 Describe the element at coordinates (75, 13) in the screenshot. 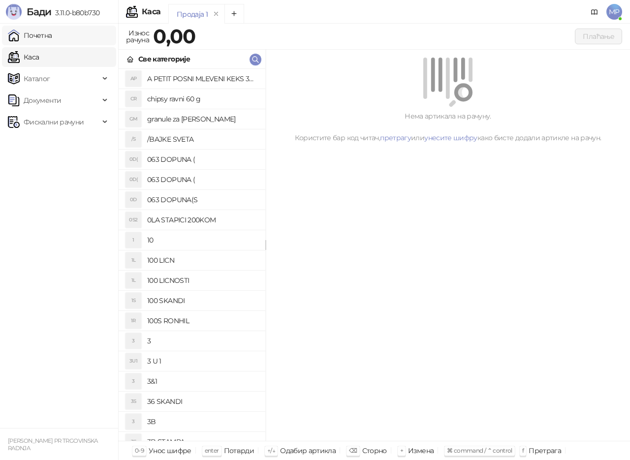

I see `span: 3.11.0-b80b730` at that location.